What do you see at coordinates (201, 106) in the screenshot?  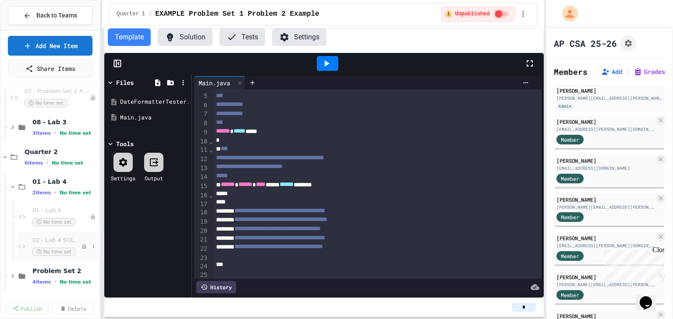 I see `div: 6` at bounding box center [201, 106].